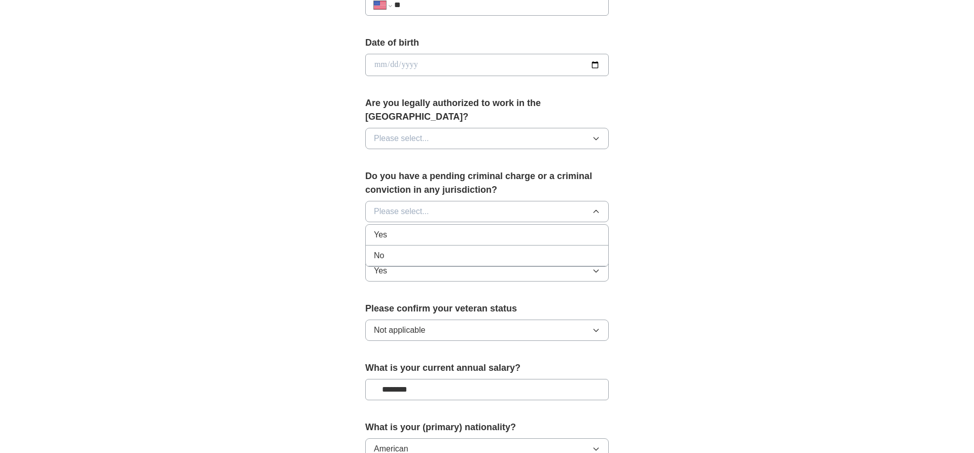  I want to click on button: Yes, so click(487, 271).